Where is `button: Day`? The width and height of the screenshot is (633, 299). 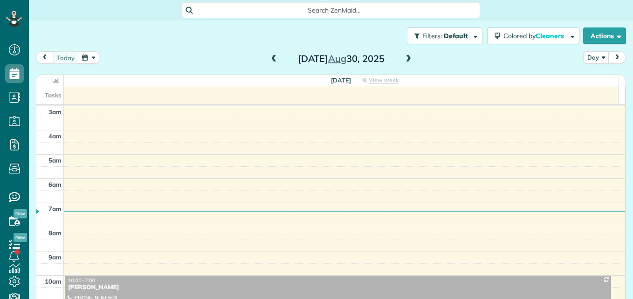 button: Day is located at coordinates (596, 57).